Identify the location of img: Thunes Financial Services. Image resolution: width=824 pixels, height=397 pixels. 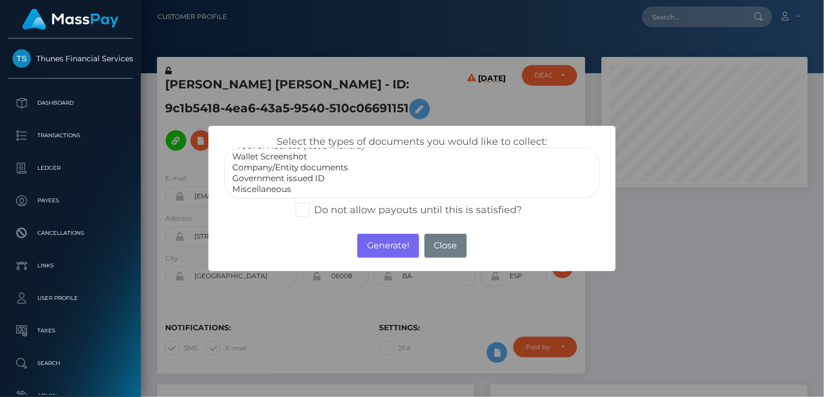
(22, 59).